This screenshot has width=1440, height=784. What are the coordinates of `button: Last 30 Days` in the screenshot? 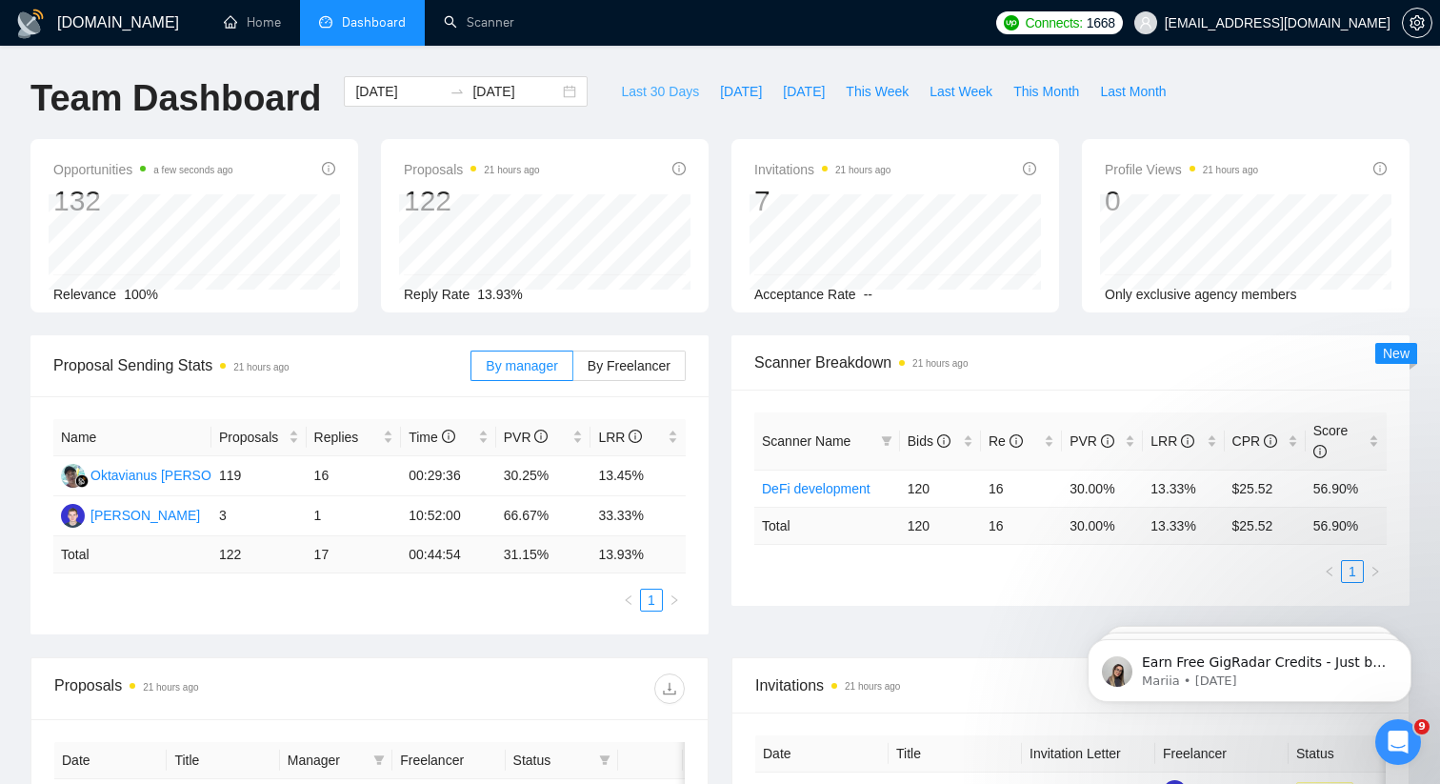 It's located at (660, 91).